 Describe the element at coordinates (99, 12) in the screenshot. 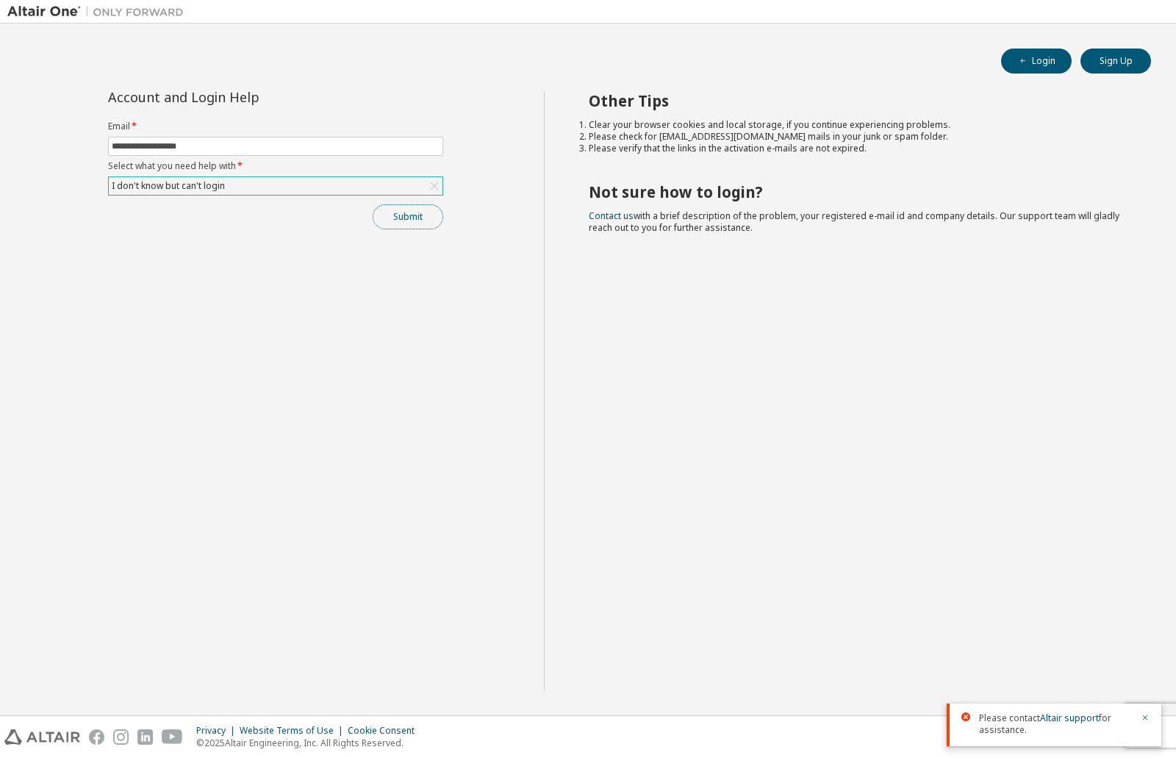

I see `img: Altair One` at that location.